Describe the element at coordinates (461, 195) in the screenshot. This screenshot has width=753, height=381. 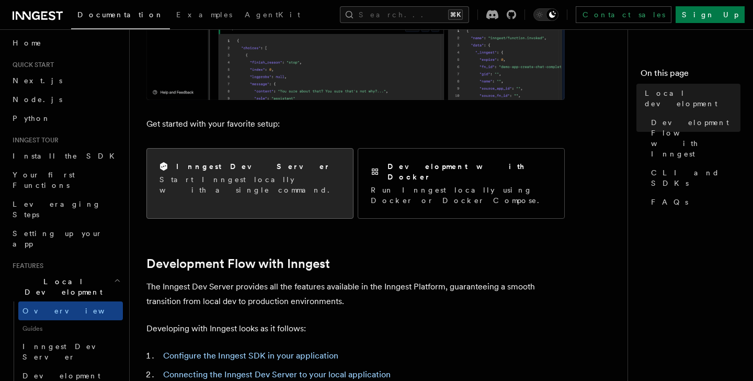
I see `p: Run Inngest locally using Docker or Docker Compose.` at that location.